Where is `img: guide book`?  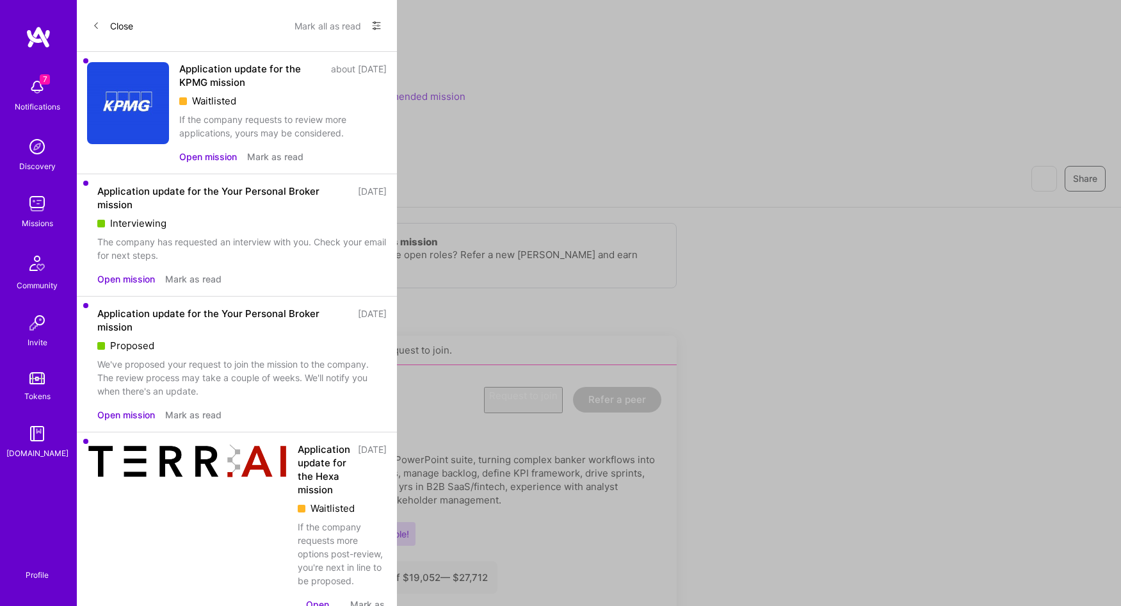
img: guide book is located at coordinates (37, 434).